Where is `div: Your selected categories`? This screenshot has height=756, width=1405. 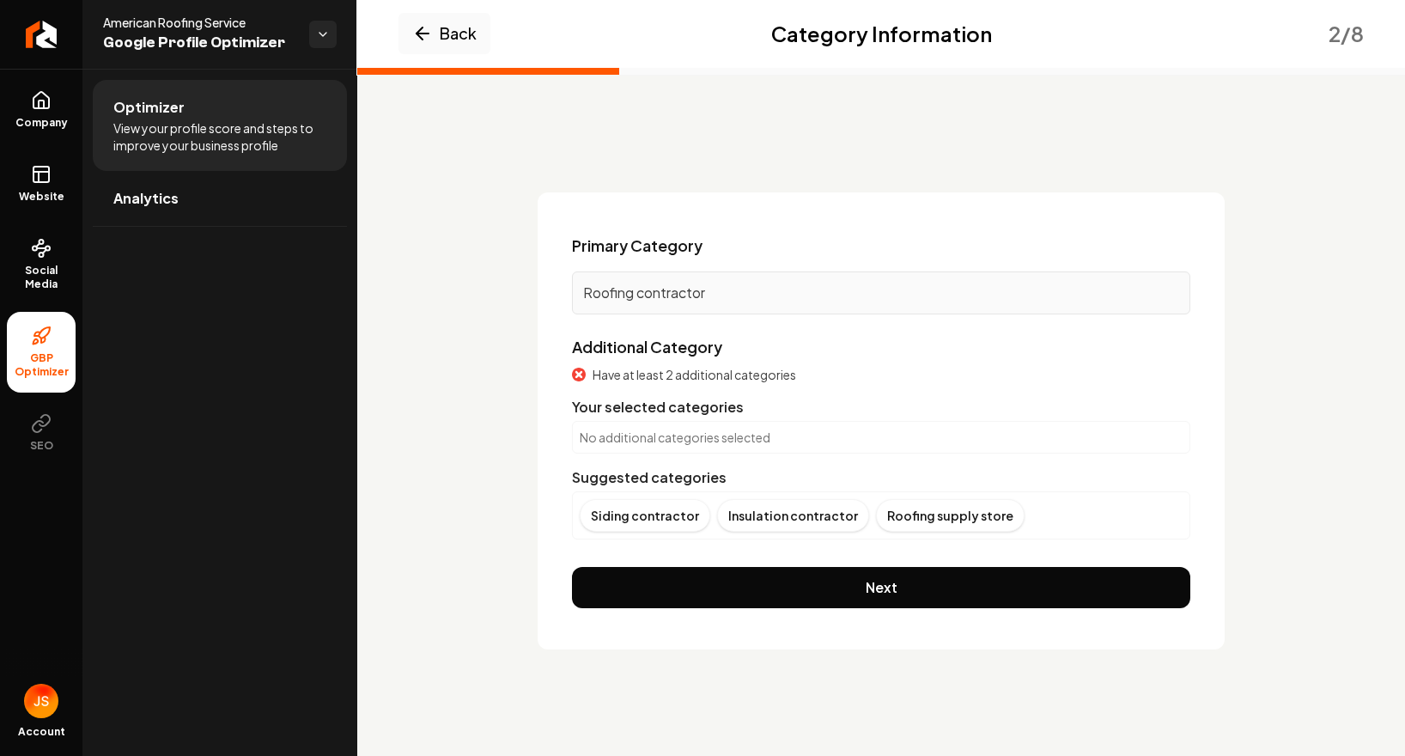 div: Your selected categories is located at coordinates (881, 407).